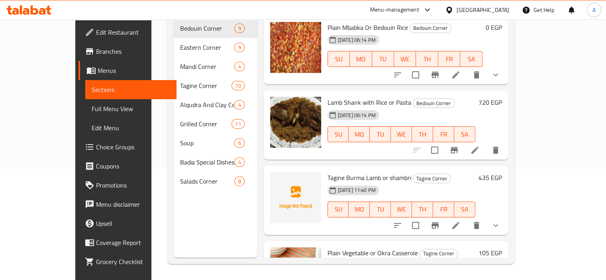 The width and height of the screenshot is (606, 280). Describe the element at coordinates (238, 86) in the screenshot. I see `span: 10` at that location.